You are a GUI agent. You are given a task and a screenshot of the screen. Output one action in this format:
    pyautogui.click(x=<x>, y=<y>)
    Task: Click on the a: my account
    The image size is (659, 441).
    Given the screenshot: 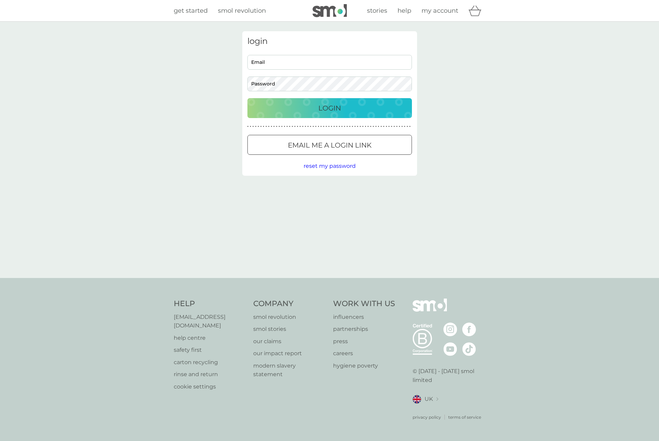 What is the action you would take?
    pyautogui.click(x=440, y=11)
    